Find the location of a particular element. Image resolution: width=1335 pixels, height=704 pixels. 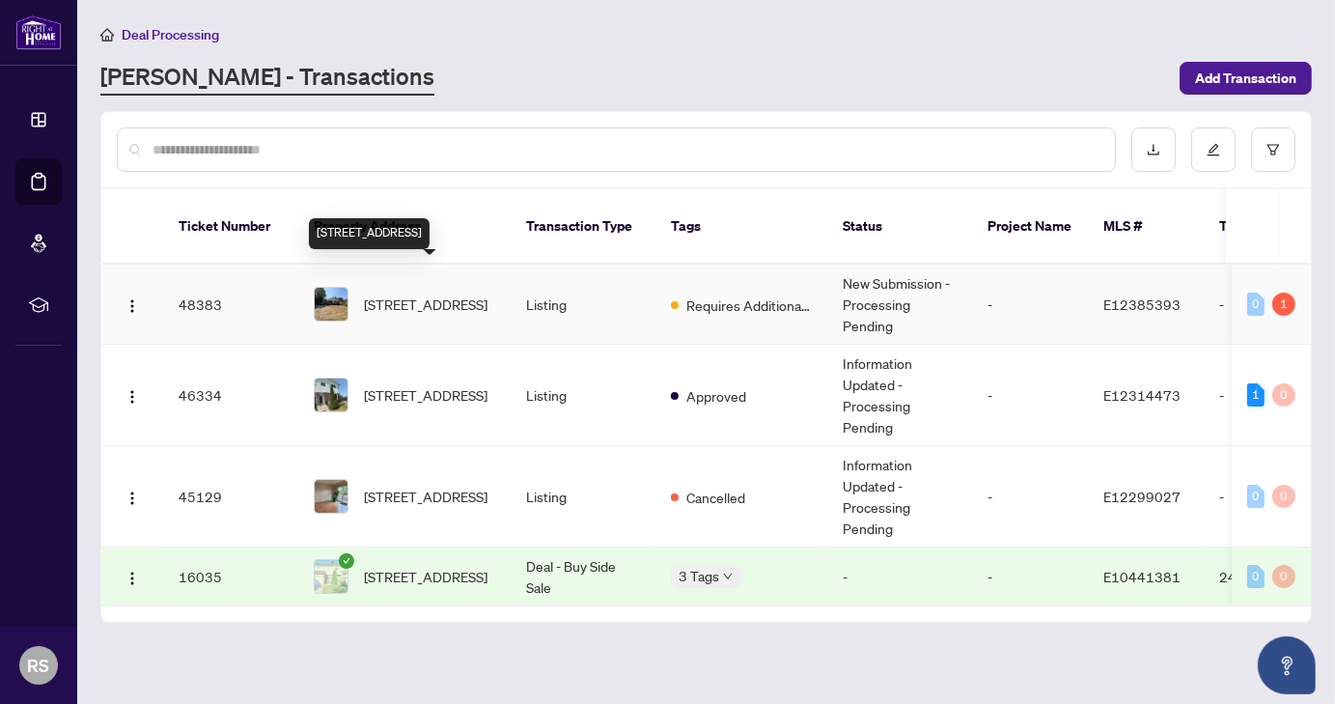

th: Property Address is located at coordinates (404, 227).